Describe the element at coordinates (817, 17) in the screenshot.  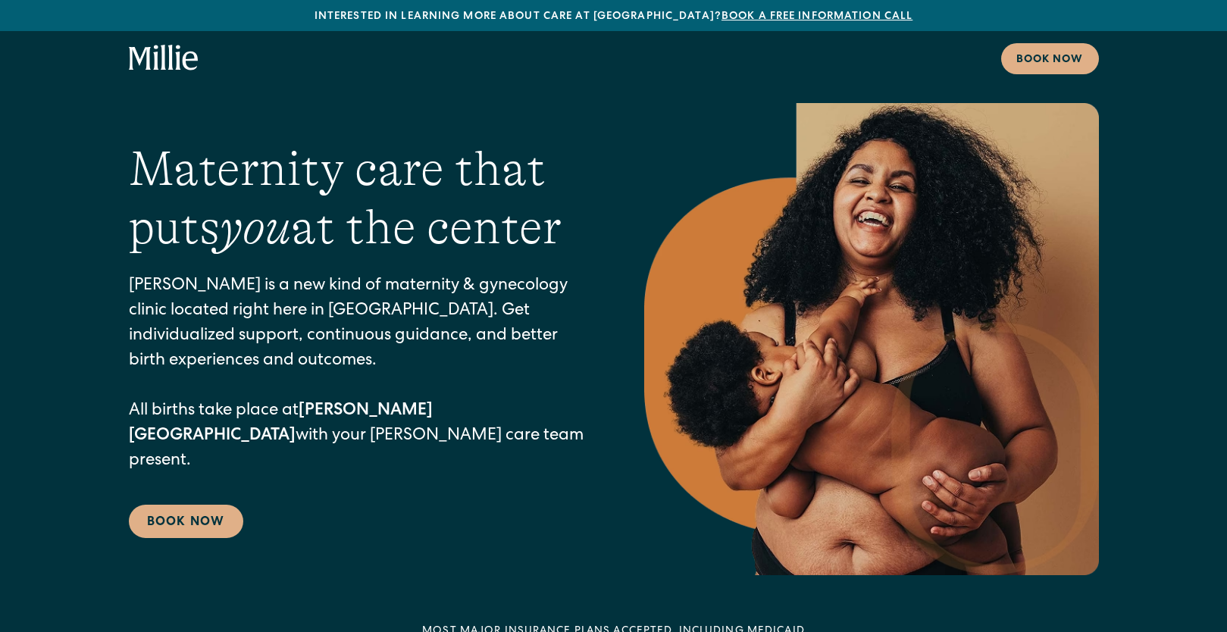
I see `a: Book a free information call` at that location.